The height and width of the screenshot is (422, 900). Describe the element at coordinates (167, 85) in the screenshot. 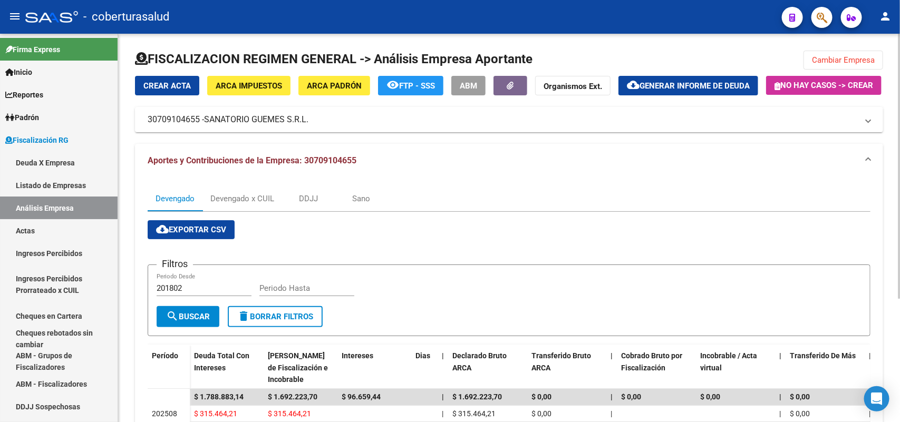

I see `button: Crear Acta` at that location.